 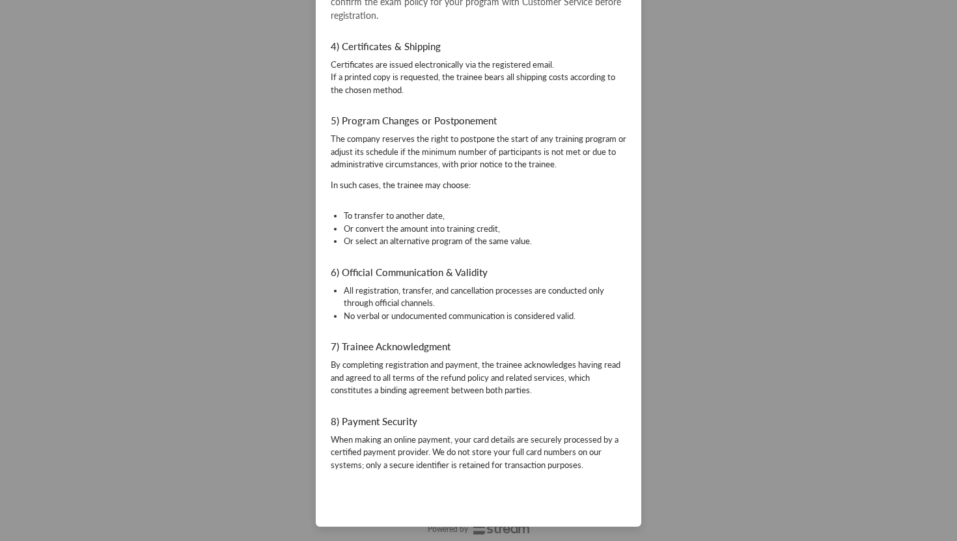 What do you see at coordinates (478, 216) in the screenshot?
I see `li: To transfer to another date,` at bounding box center [478, 216].